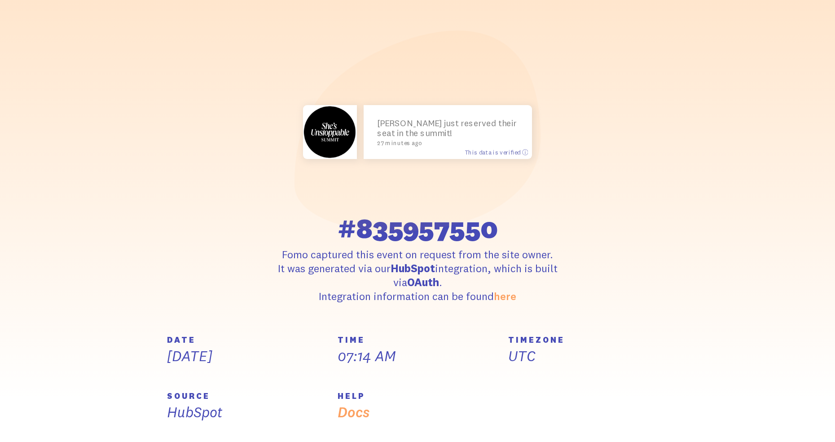 The image size is (835, 442). What do you see at coordinates (247, 340) in the screenshot?
I see `h5: DATE` at bounding box center [247, 340].